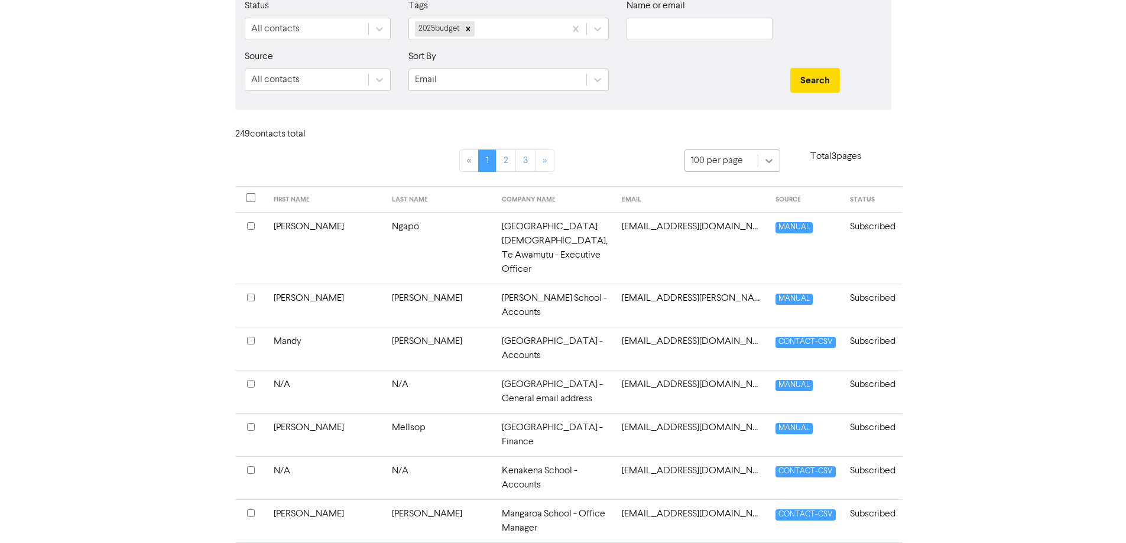  I want to click on a: Page 1 is your current page, so click(487, 161).